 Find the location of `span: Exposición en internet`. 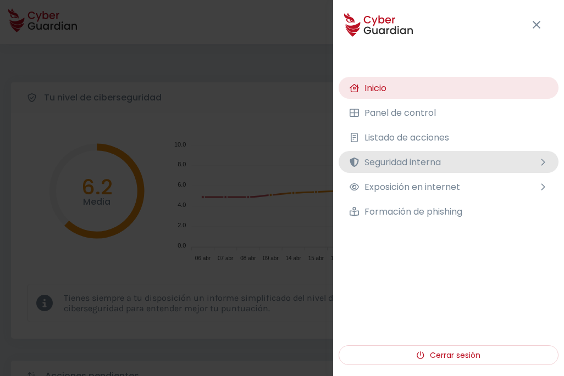

span: Exposición en internet is located at coordinates (412, 187).